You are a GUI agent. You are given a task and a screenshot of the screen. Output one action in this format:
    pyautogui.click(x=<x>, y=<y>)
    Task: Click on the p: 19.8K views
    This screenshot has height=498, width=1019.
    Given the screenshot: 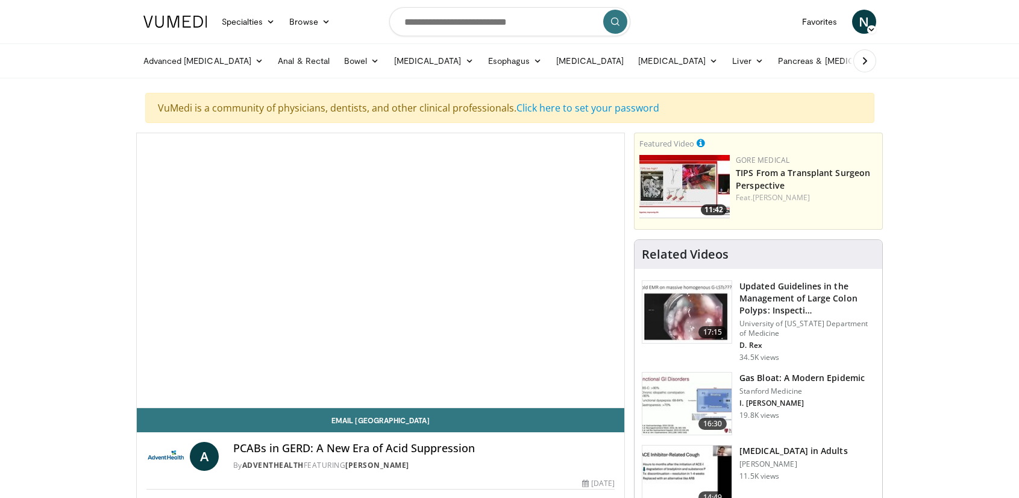 What is the action you would take?
    pyautogui.click(x=759, y=415)
    